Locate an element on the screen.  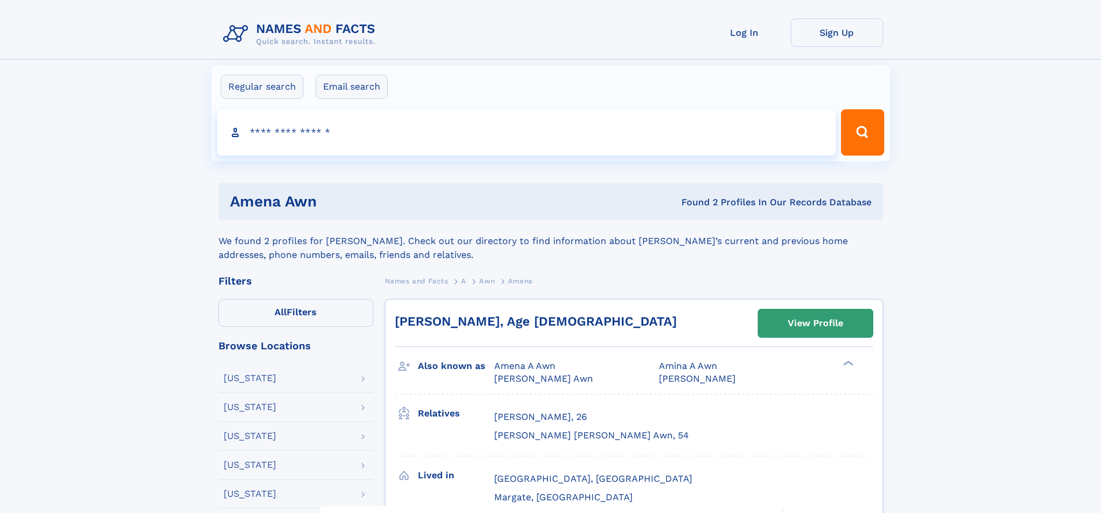
a: Log In is located at coordinates (744, 32).